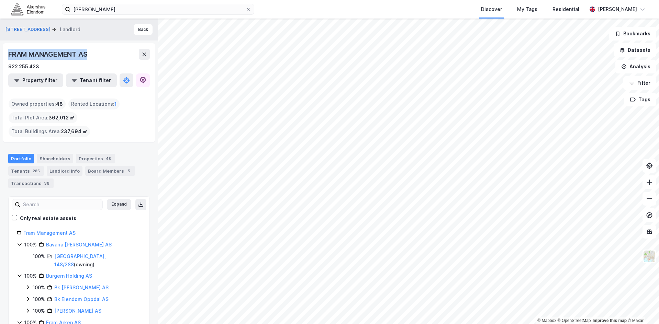 The width and height of the screenshot is (659, 324). Describe the element at coordinates (61, 205) in the screenshot. I see `input: Search` at that location.